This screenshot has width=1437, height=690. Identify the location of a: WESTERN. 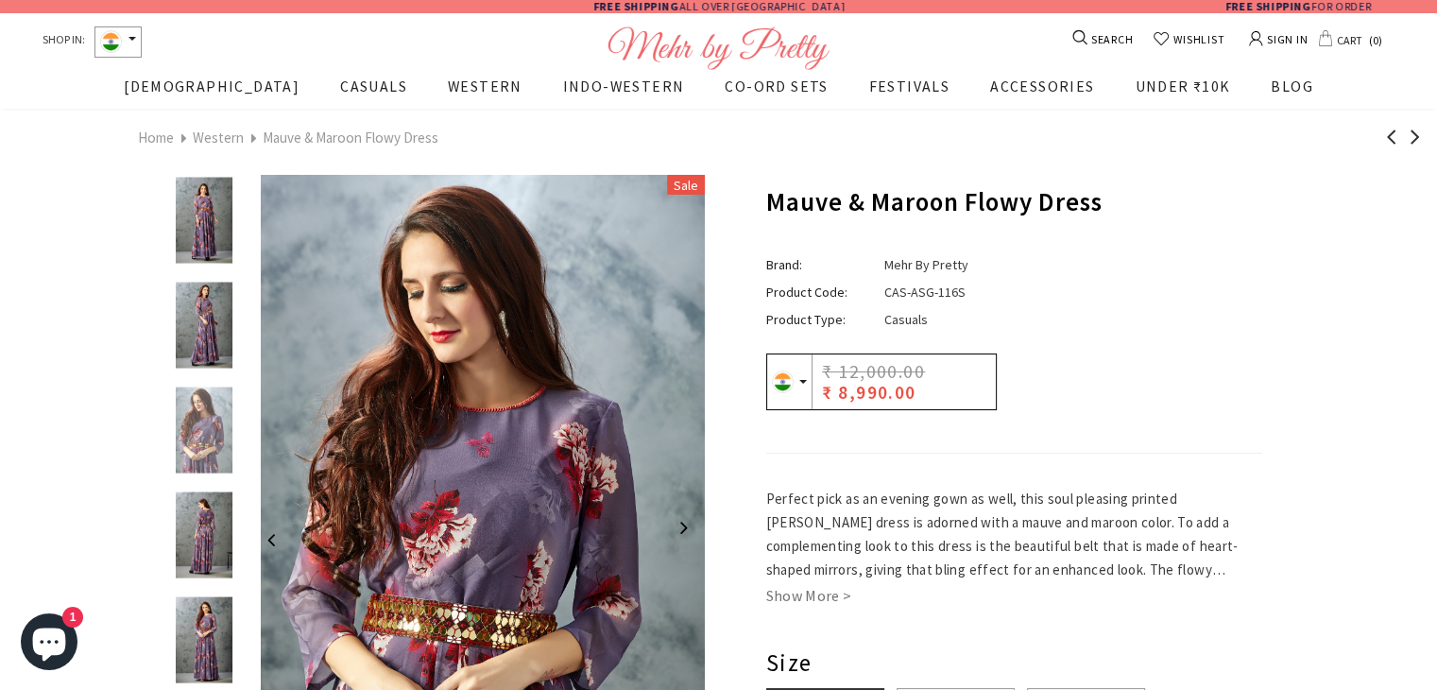
(485, 91).